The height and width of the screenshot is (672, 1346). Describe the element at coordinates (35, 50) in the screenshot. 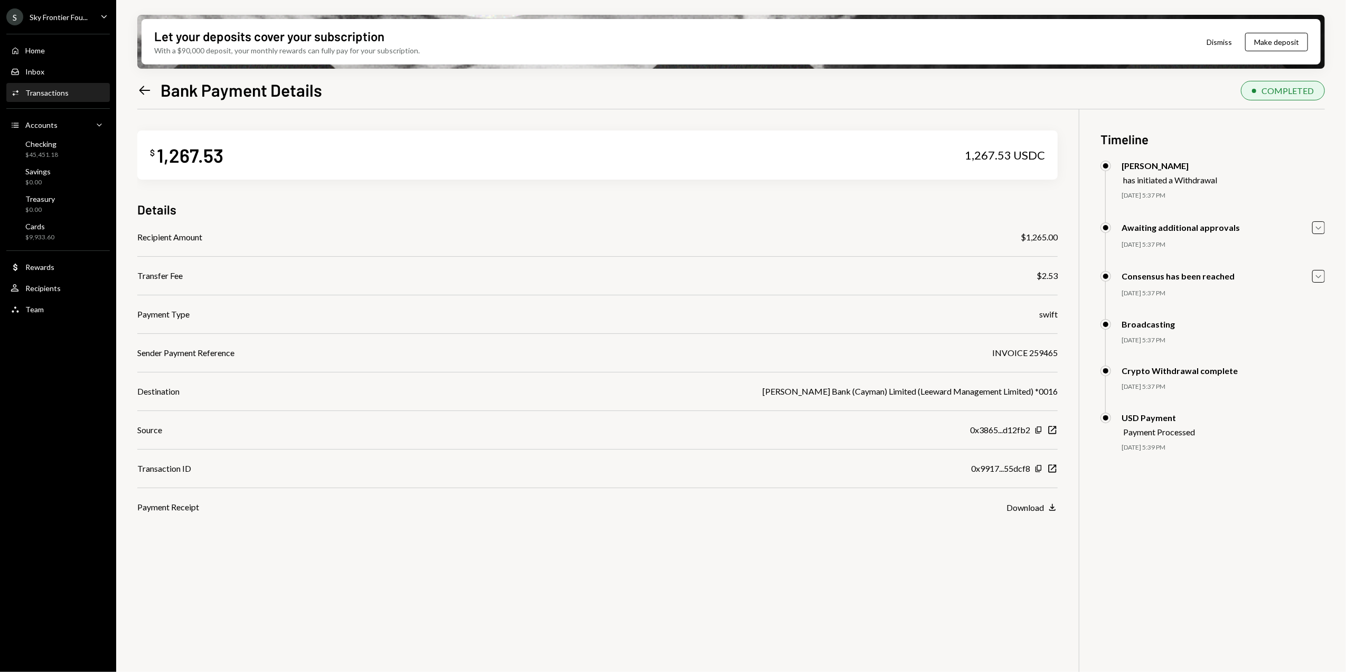

I see `div: Home` at that location.